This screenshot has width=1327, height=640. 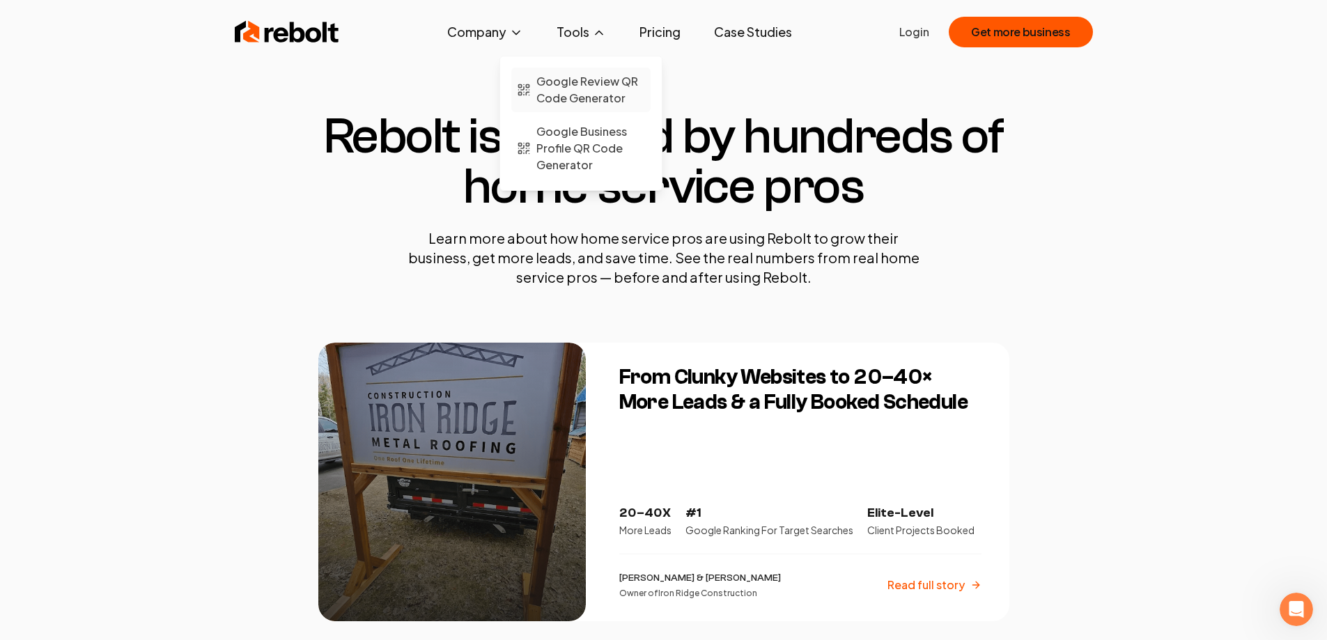 What do you see at coordinates (921, 514) in the screenshot?
I see `p: Elite-Level` at bounding box center [921, 514].